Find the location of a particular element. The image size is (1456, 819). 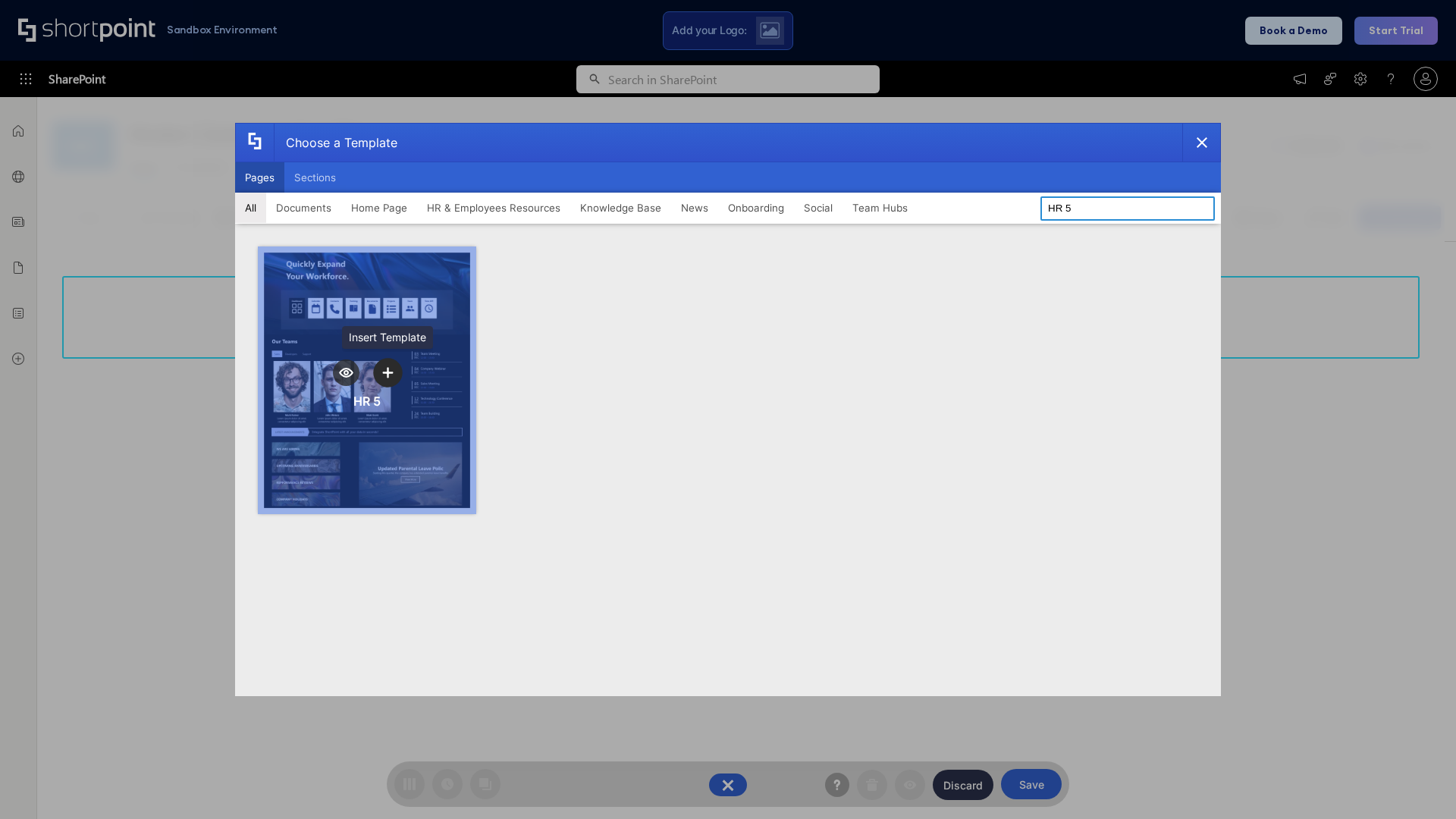

button: Home Page is located at coordinates (379, 208).